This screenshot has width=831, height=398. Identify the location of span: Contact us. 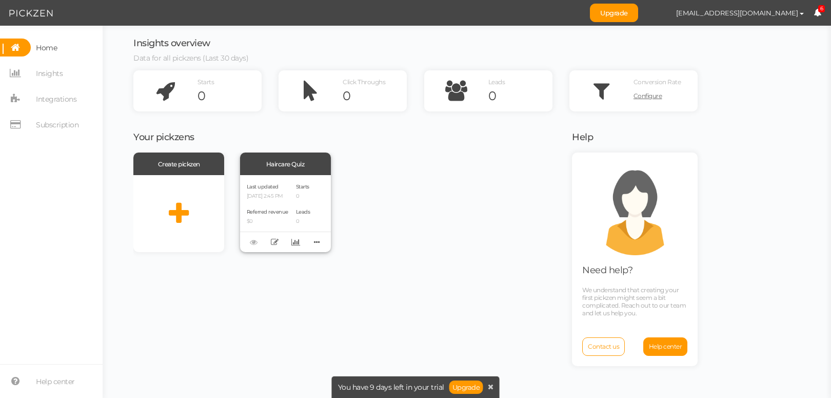
(603, 346).